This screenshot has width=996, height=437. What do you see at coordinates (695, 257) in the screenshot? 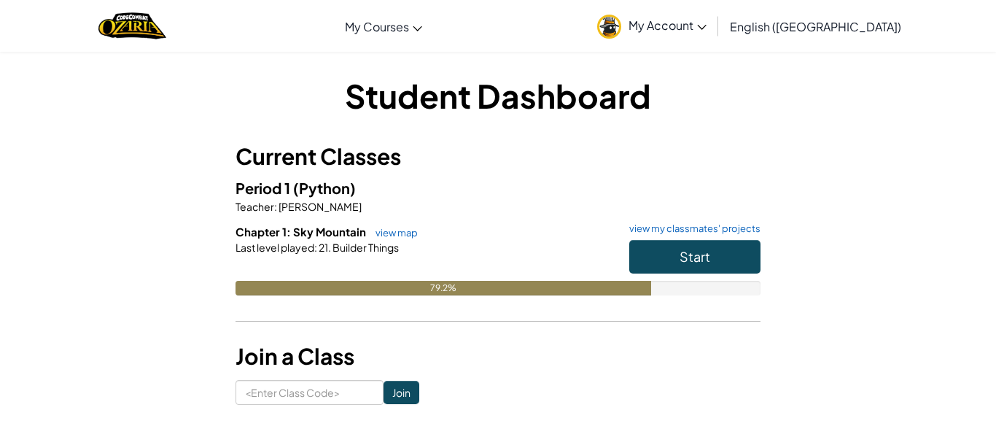
I see `button: Start` at bounding box center [695, 257].